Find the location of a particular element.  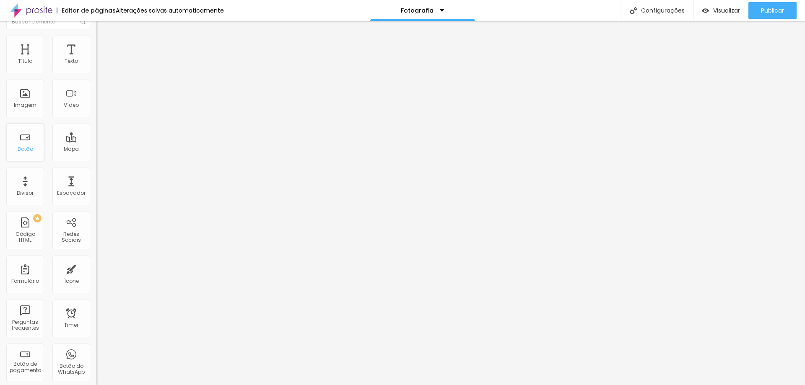

div: Espaçador is located at coordinates (71, 193).